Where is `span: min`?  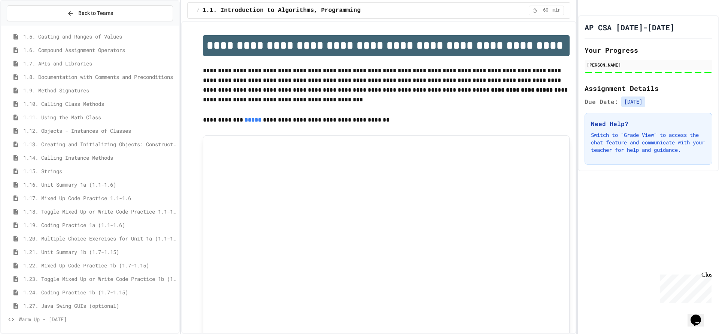
span: min is located at coordinates (556, 10).